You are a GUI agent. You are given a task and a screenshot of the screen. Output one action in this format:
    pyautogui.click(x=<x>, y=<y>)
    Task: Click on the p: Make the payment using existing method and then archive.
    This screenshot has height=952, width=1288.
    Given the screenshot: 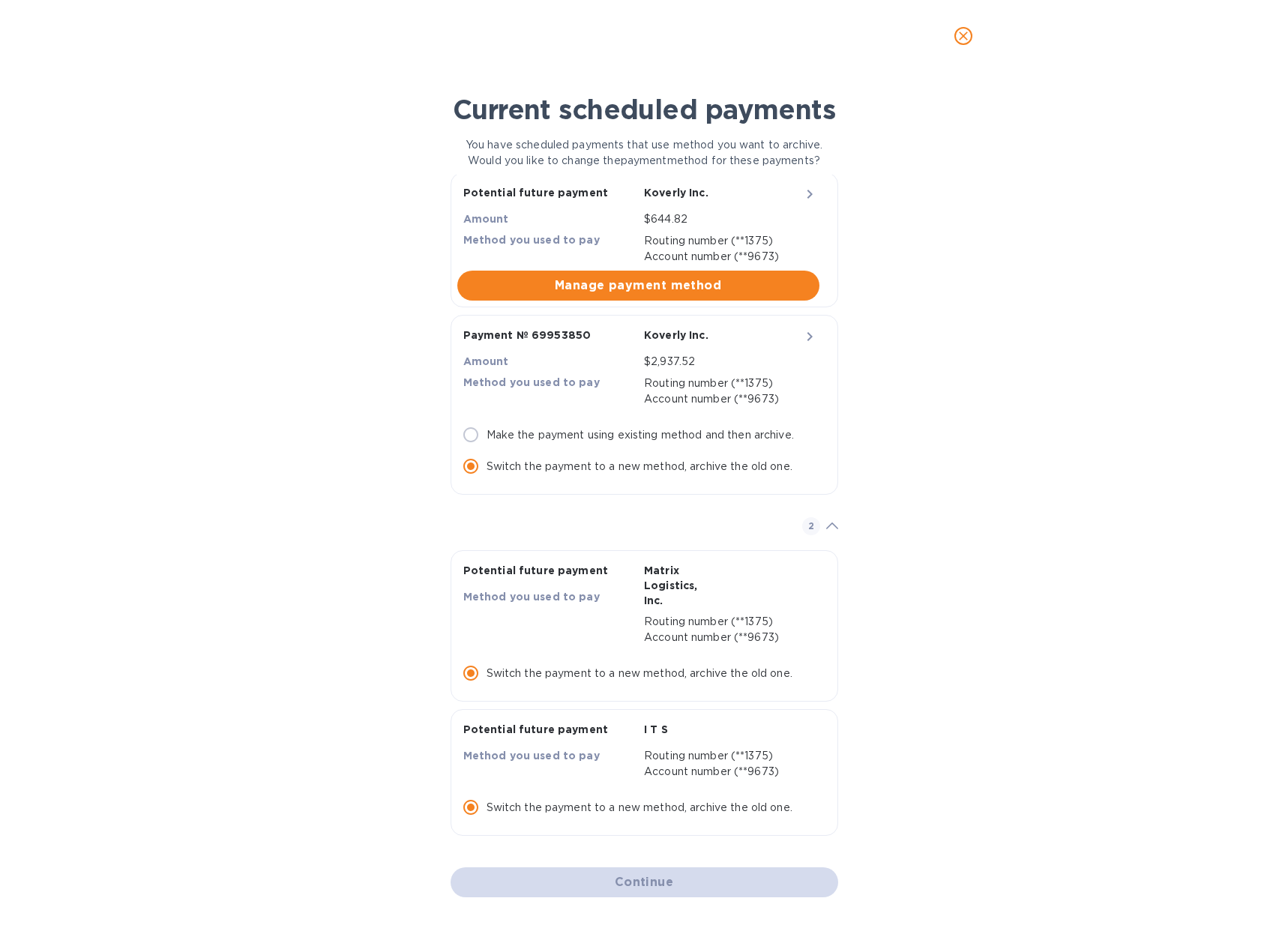 What is the action you would take?
    pyautogui.click(x=640, y=435)
    